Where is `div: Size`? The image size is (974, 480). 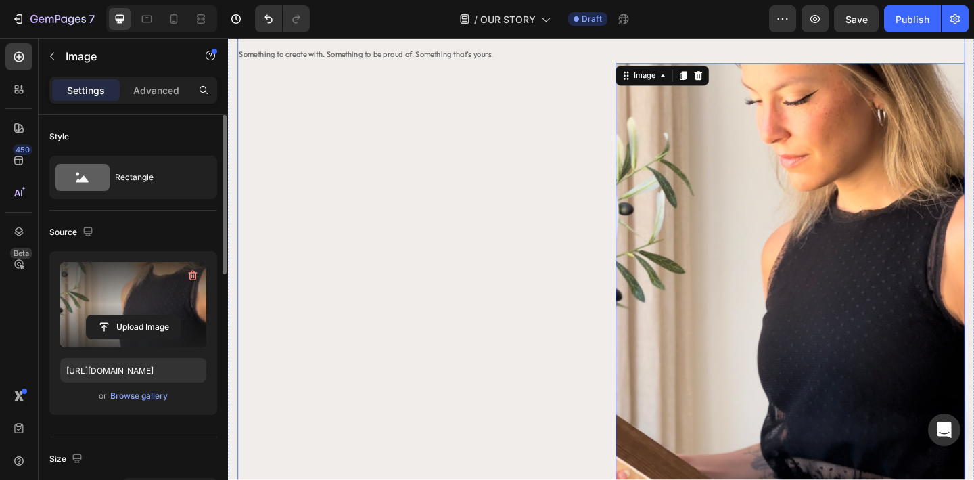
div: Size is located at coordinates (67, 459).